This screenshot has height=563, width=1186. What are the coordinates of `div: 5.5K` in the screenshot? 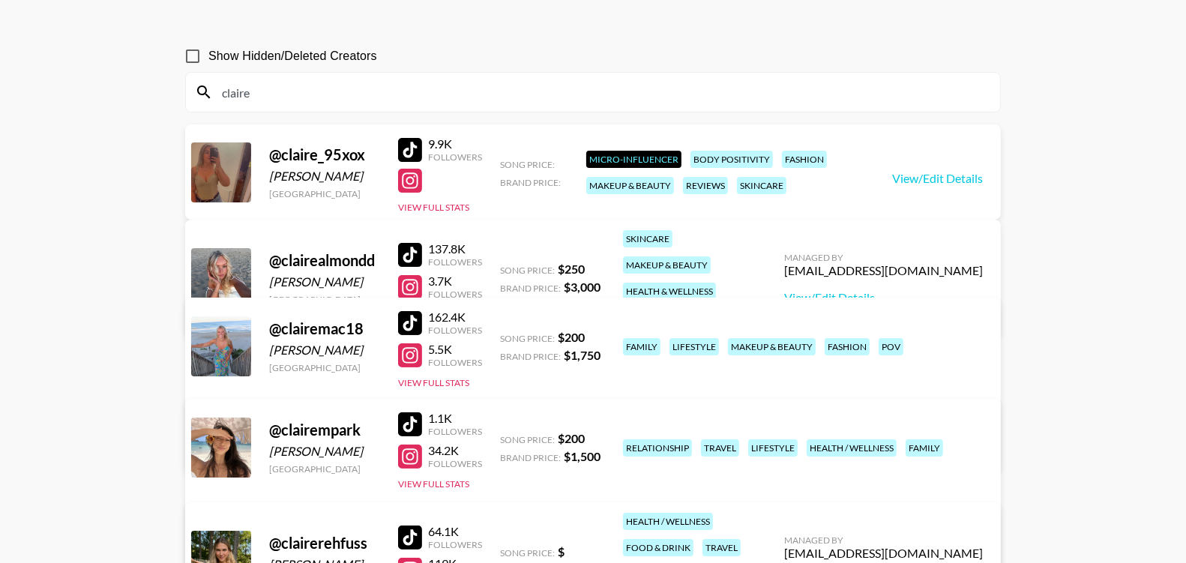 It's located at (455, 349).